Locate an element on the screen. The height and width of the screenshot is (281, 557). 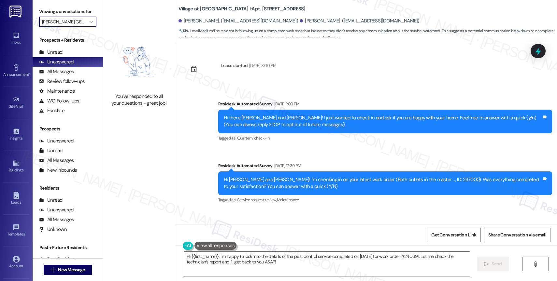
button: Send is located at coordinates (492, 264).